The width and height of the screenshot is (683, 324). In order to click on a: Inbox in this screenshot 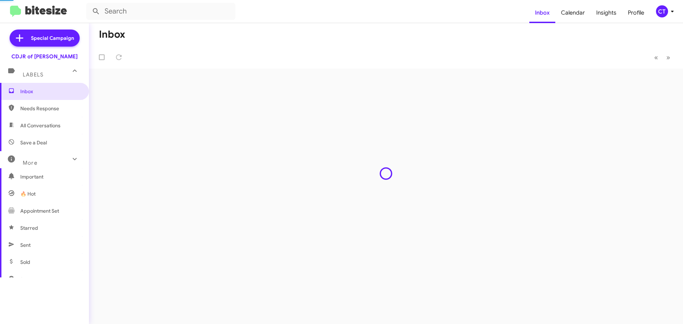, I will do `click(542, 13)`.